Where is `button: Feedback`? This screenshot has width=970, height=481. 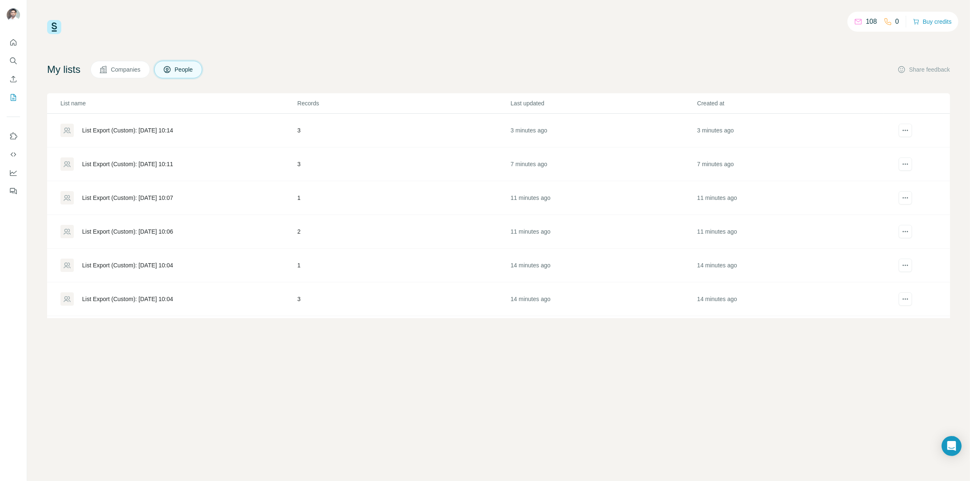
button: Feedback is located at coordinates (13, 191).